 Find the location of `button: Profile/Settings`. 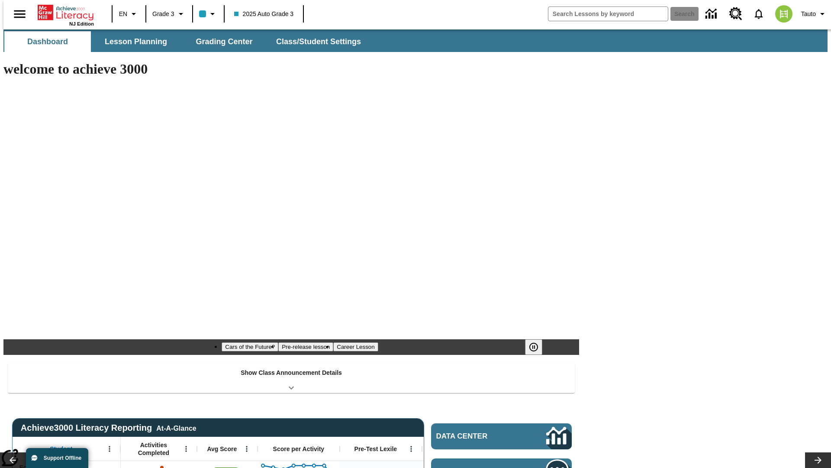

button: Profile/Settings is located at coordinates (814, 14).